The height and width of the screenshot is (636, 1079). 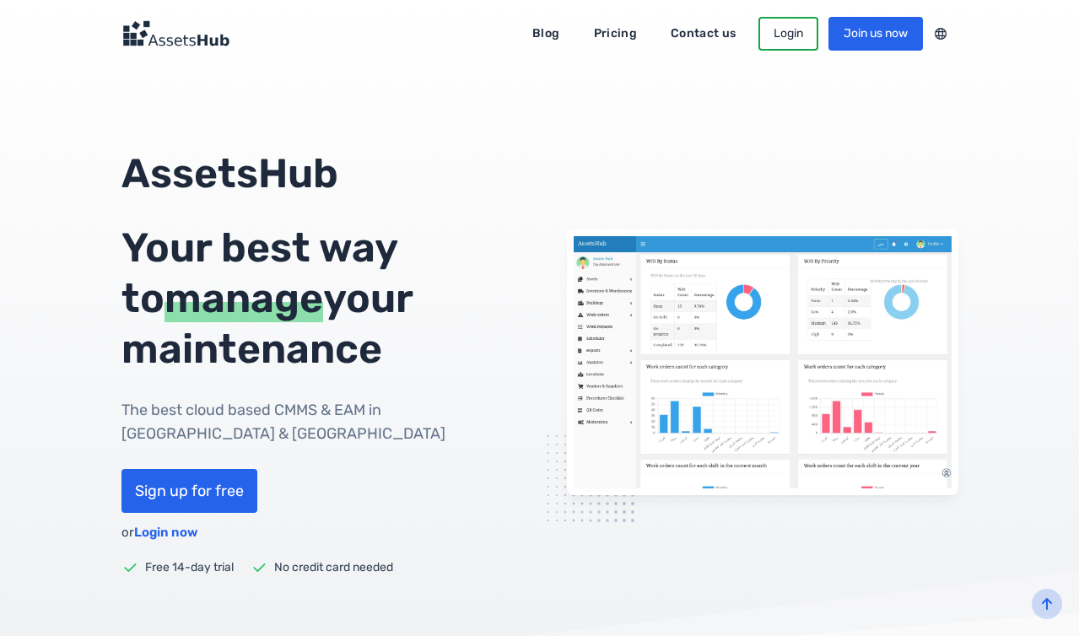 What do you see at coordinates (175, 34) in the screenshot?
I see `img: Logo Dark` at bounding box center [175, 34].